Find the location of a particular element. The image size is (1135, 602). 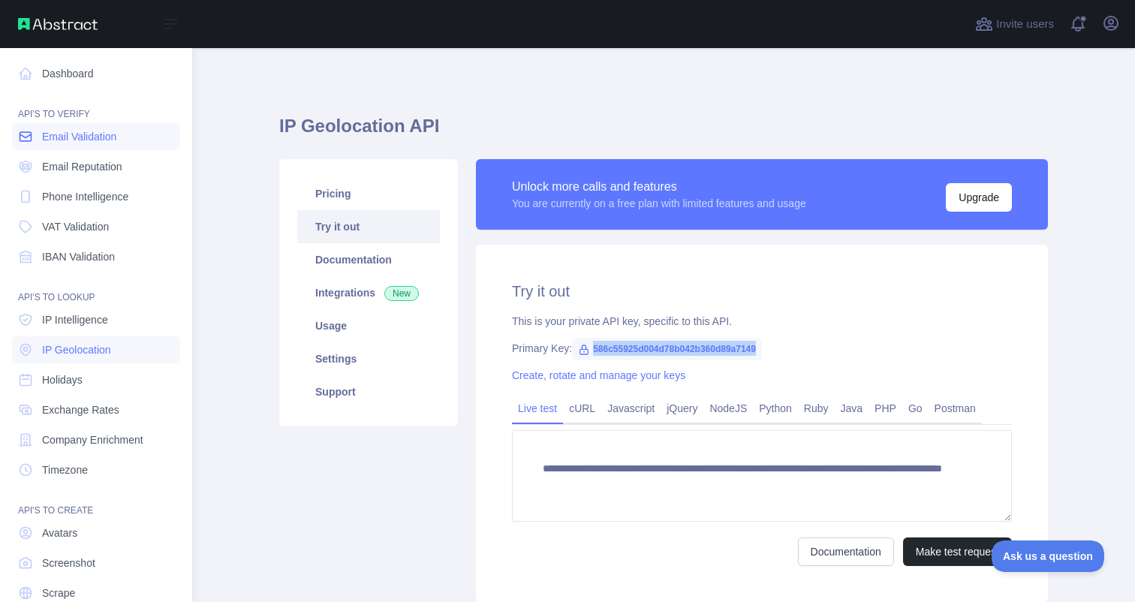

a: Pricing is located at coordinates (369, 194).